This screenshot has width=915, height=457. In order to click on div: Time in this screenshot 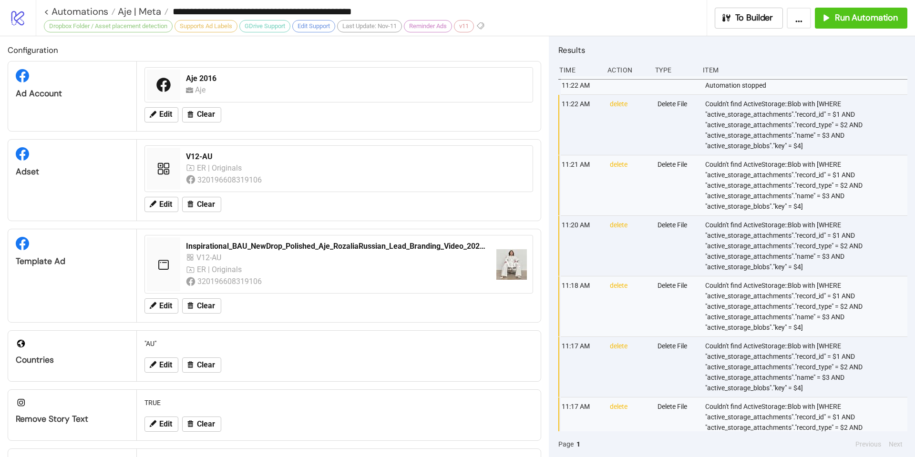, I will do `click(579, 70)`.